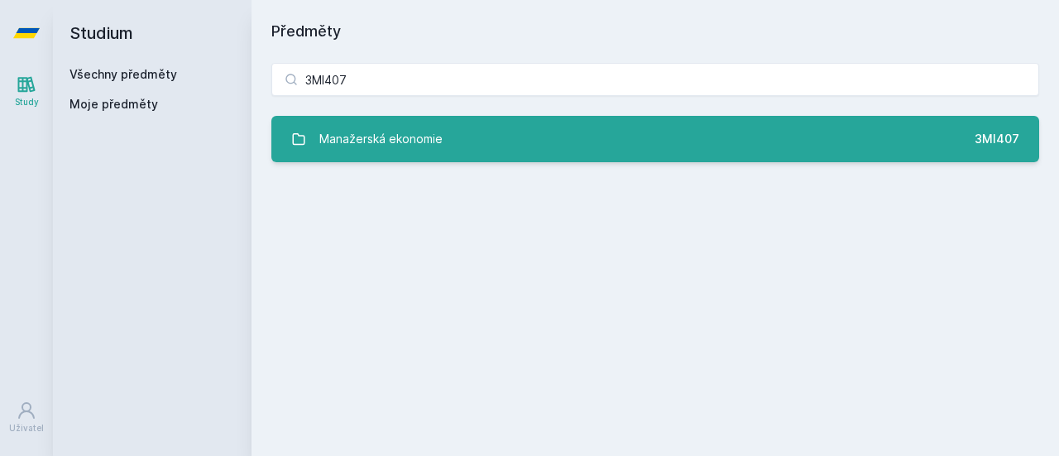 This screenshot has width=1059, height=456. What do you see at coordinates (26, 417) in the screenshot?
I see `a: Uživatel` at bounding box center [26, 417].